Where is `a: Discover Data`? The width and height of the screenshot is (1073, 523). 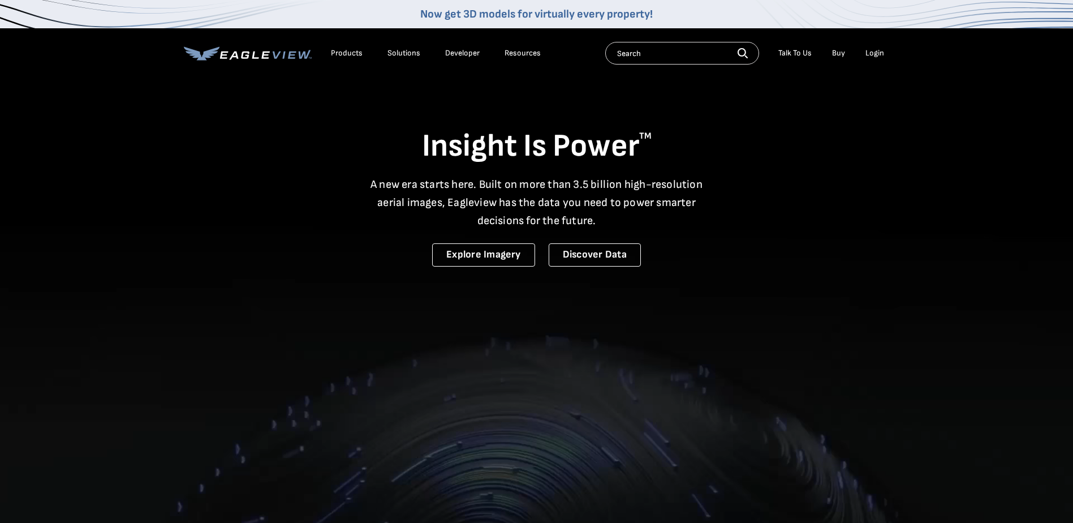
a: Discover Data is located at coordinates (595, 255).